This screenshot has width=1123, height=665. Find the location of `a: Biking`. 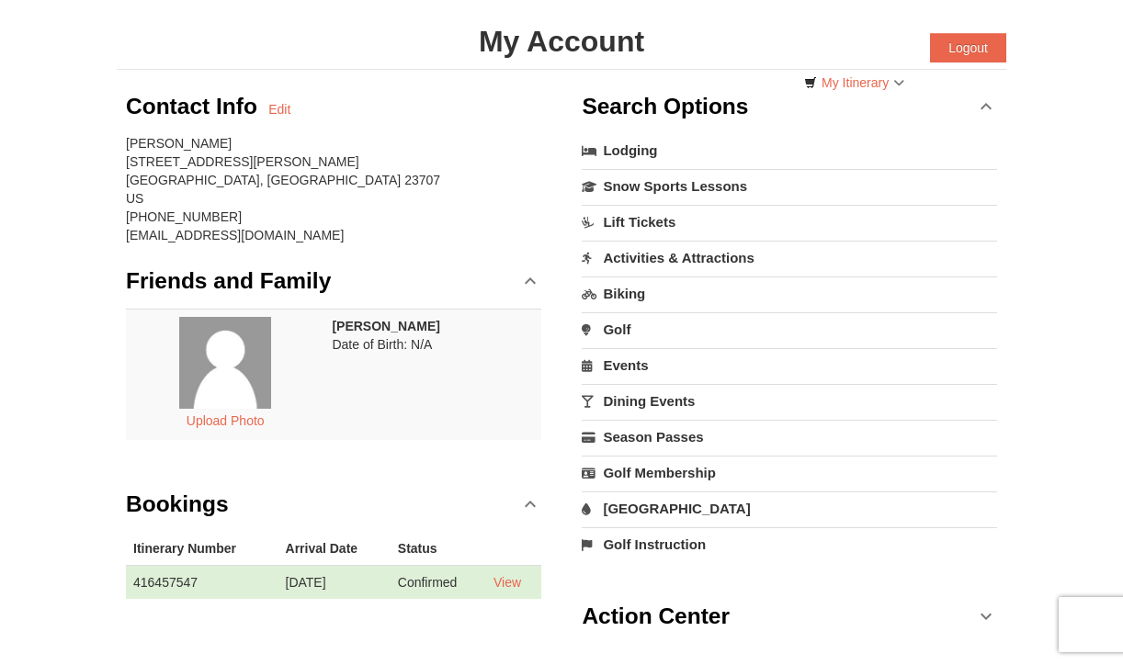

a: Biking is located at coordinates (789, 293).